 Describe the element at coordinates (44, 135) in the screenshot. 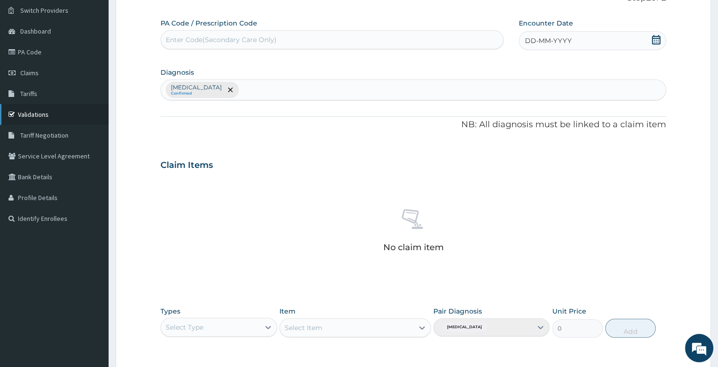

I see `span: Tariff Negotiation` at that location.